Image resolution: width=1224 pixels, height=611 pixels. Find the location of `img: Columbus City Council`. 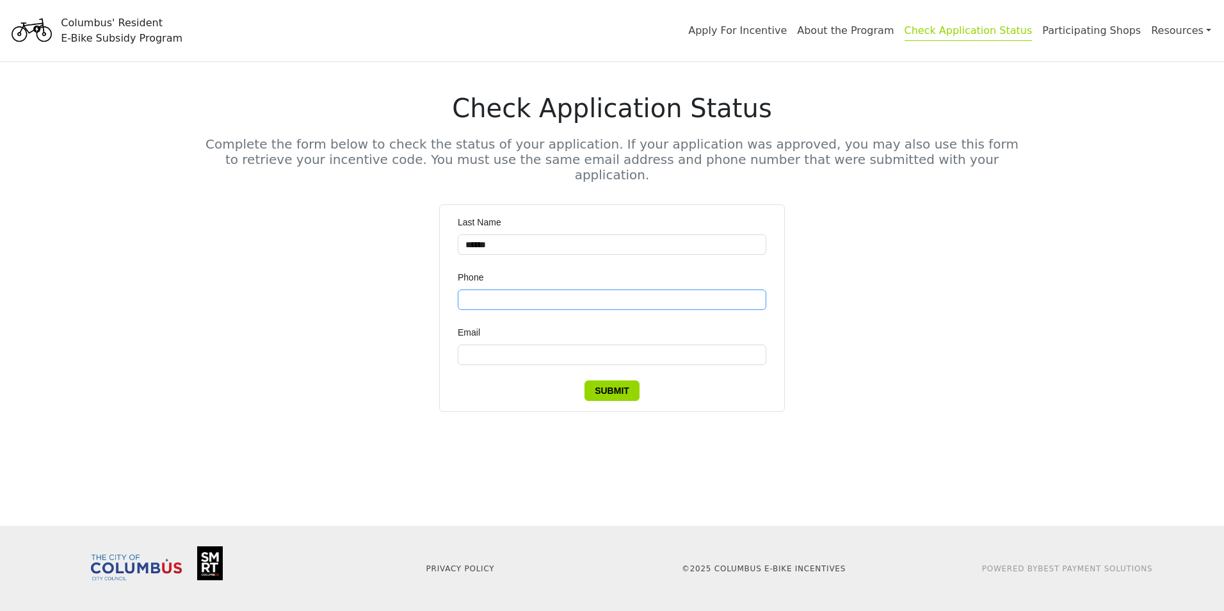

img: Columbus City Council is located at coordinates (136, 567).